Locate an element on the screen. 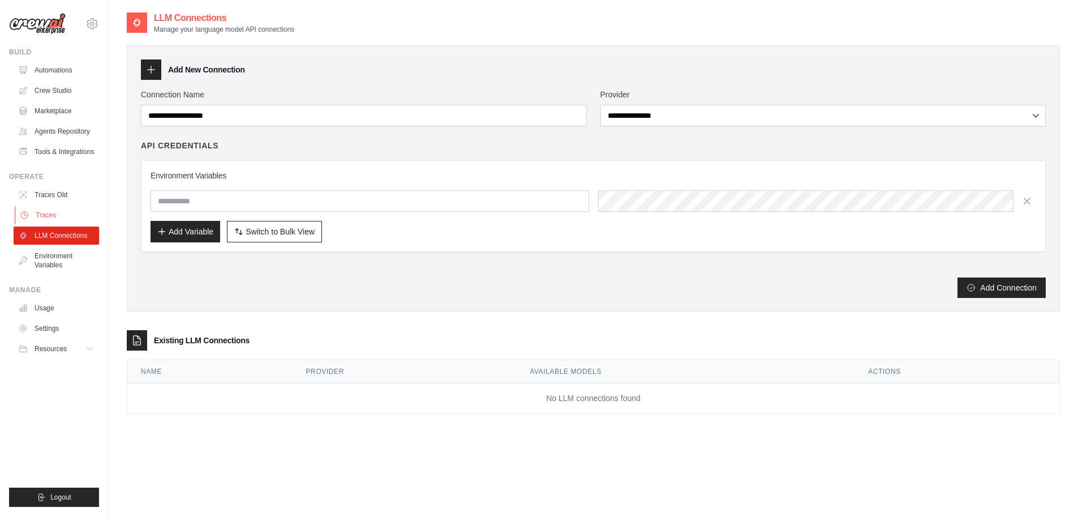 The image size is (1078, 516). h4: API Credentials is located at coordinates (179, 145).